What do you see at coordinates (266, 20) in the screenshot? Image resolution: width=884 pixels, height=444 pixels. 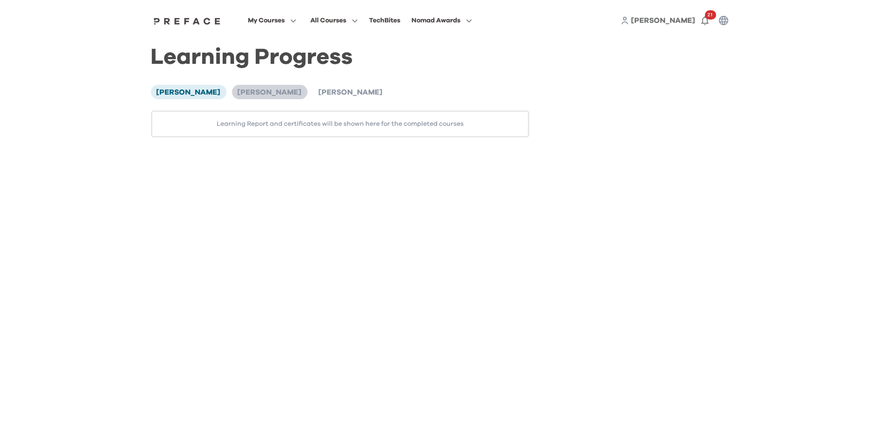 I see `span: My Courses` at bounding box center [266, 20].